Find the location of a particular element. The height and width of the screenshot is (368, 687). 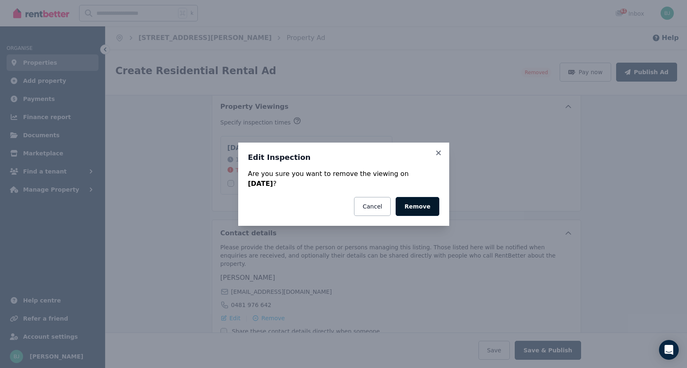

h3: Edit Inspection is located at coordinates (344, 158).